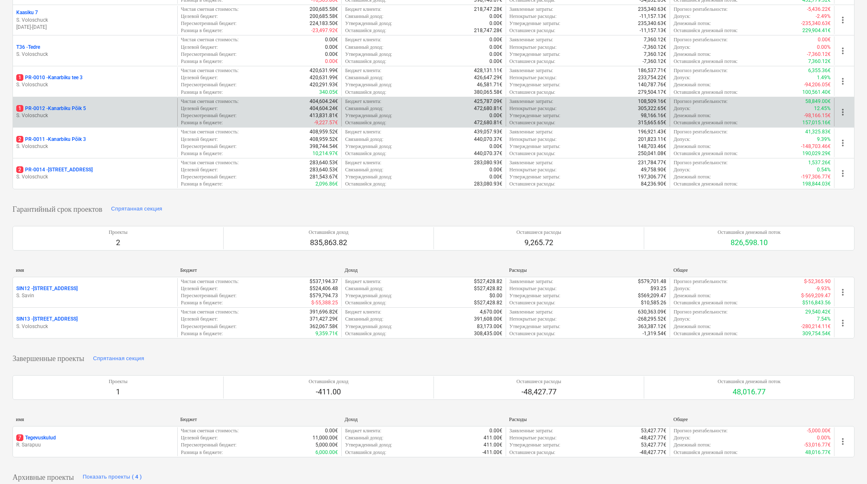  Describe the element at coordinates (324, 296) in the screenshot. I see `p: $579,794.73` at that location.